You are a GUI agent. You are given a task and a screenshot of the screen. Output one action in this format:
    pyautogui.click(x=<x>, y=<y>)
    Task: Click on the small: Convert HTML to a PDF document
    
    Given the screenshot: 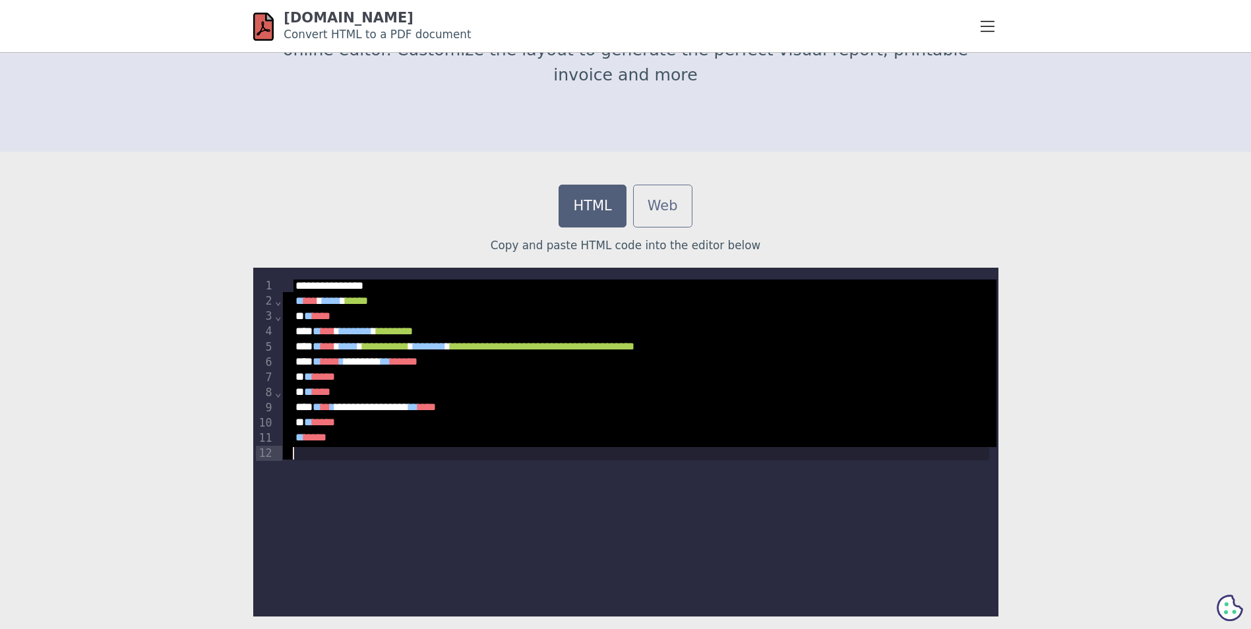 What is the action you would take?
    pyautogui.click(x=377, y=34)
    